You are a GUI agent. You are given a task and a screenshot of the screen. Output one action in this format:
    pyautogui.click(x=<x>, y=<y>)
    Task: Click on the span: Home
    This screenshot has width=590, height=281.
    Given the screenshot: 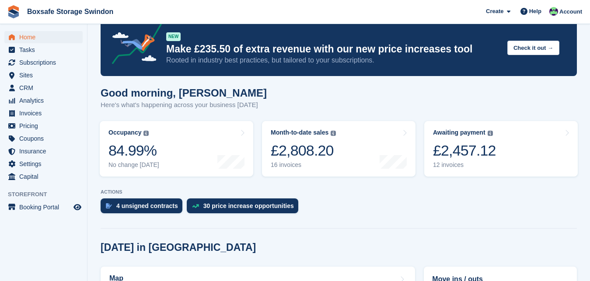 What is the action you would take?
    pyautogui.click(x=46, y=37)
    